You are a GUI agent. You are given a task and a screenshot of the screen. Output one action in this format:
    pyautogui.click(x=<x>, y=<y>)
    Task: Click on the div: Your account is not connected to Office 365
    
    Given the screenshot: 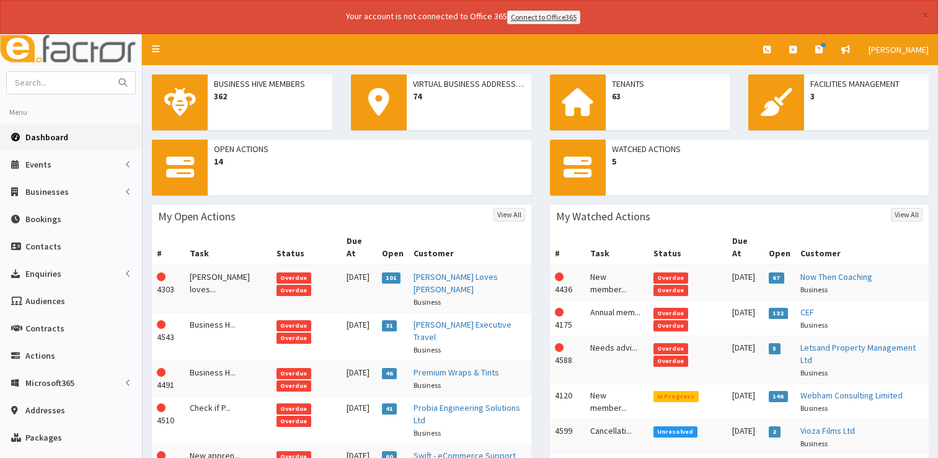 What is the action you would take?
    pyautogui.click(x=463, y=17)
    